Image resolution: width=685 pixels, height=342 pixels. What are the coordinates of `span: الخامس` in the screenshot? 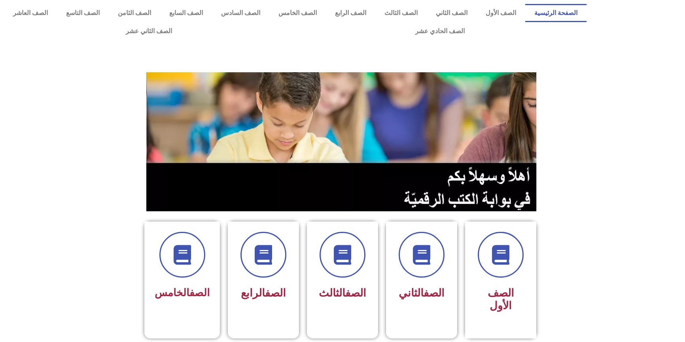 It's located at (182, 293).